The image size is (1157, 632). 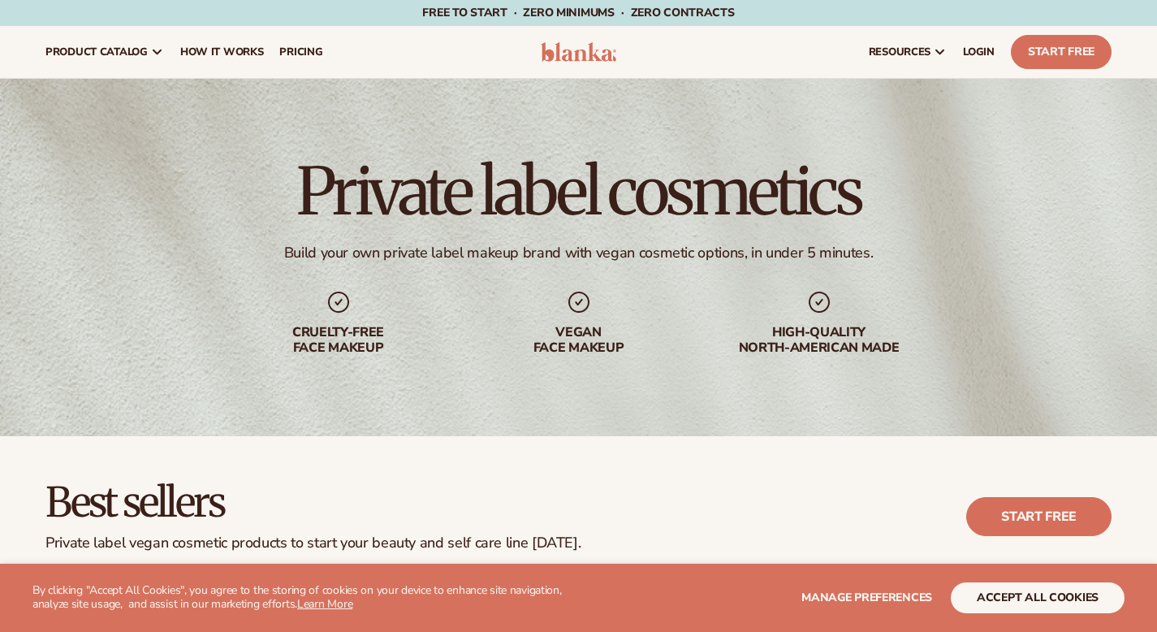 I want to click on span: Free to start · ZERO minimums · ZERO contracts, so click(x=578, y=12).